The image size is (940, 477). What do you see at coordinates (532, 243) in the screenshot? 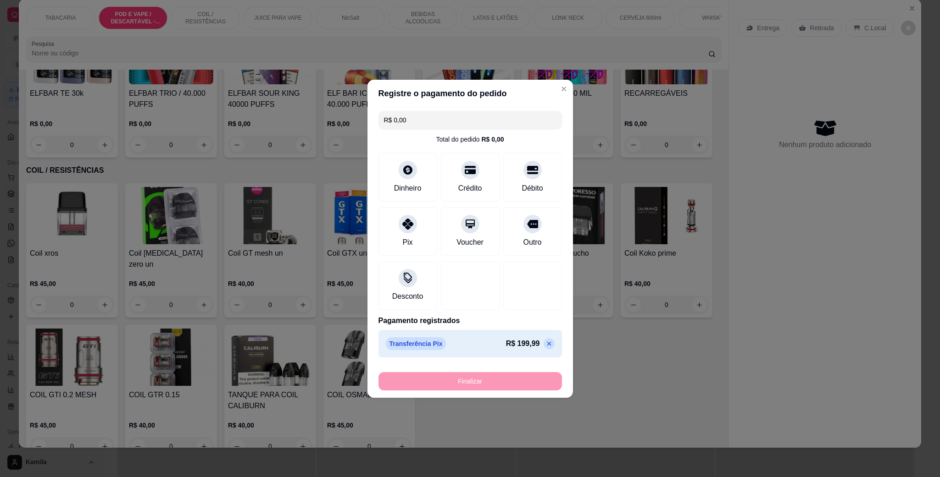
I see `div: Outro` at bounding box center [532, 243].